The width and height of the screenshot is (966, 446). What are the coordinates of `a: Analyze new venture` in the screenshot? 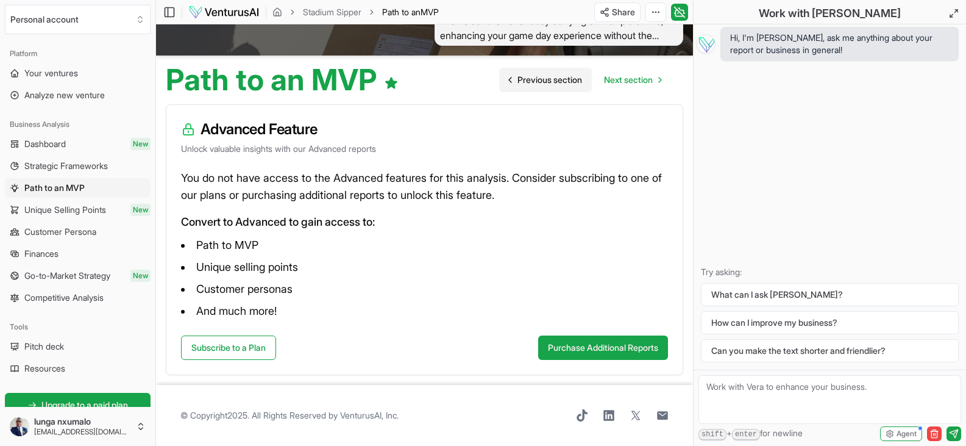 It's located at (77, 95).